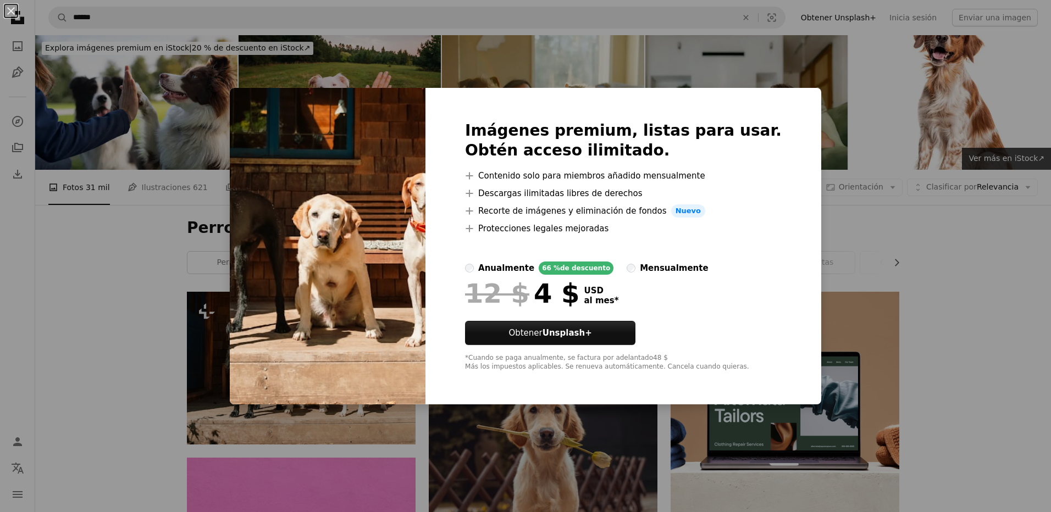 The height and width of the screenshot is (512, 1051). What do you see at coordinates (506, 268) in the screenshot?
I see `div: anualmente` at bounding box center [506, 268].